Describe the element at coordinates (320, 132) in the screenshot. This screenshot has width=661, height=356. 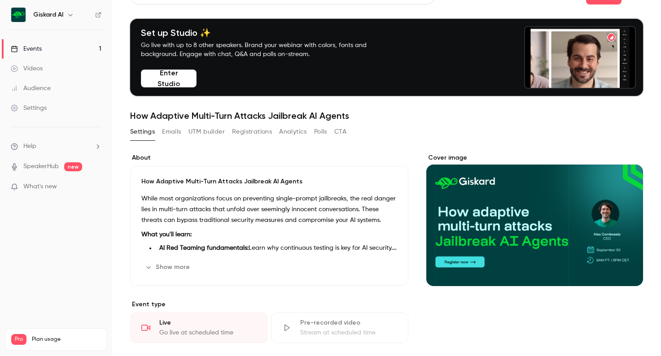
I see `button: Polls` at that location.